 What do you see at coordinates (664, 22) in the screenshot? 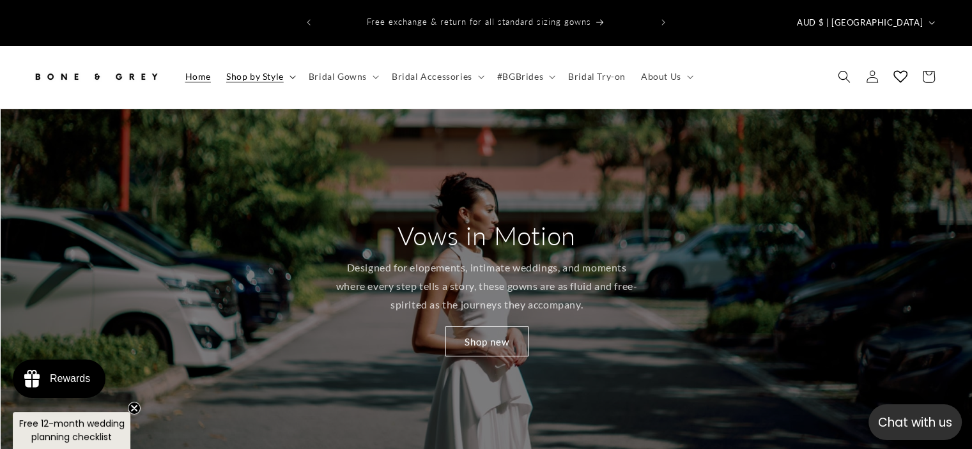
I see `button: Next announcement` at bounding box center [664, 22].